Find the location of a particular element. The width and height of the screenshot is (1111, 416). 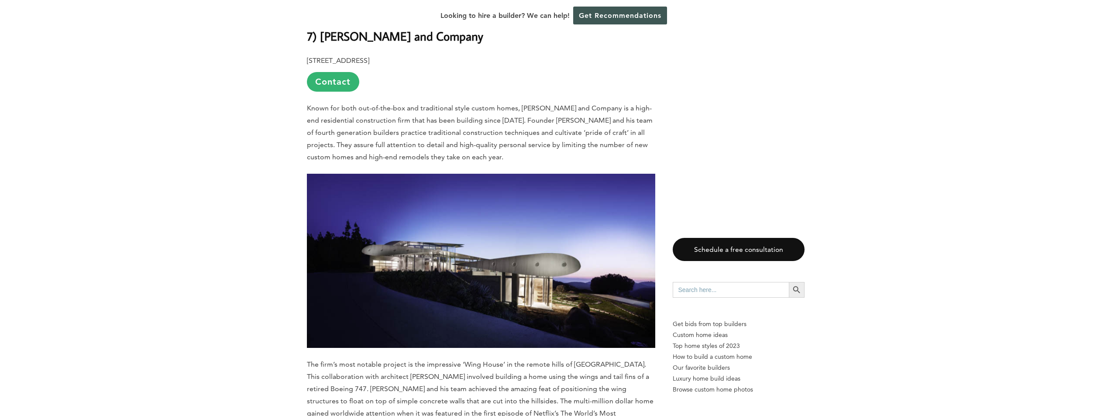

svg: Search is located at coordinates (797, 290).